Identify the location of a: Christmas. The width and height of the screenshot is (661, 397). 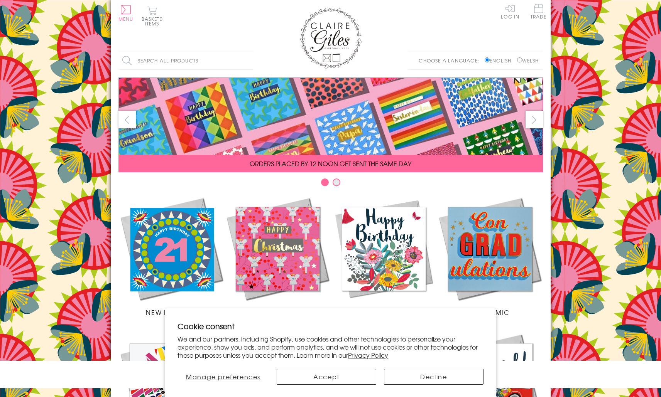
(277, 256).